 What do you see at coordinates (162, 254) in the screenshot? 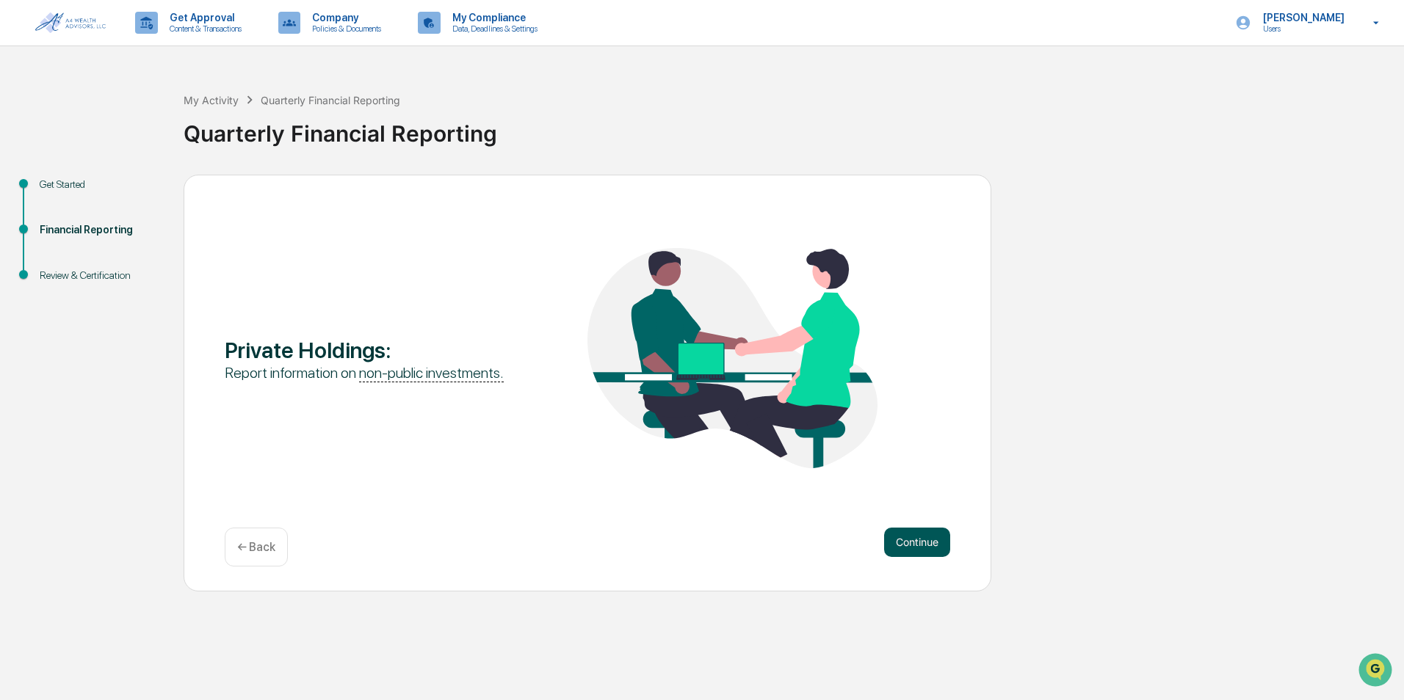
I see `span: Pylon` at bounding box center [162, 254].